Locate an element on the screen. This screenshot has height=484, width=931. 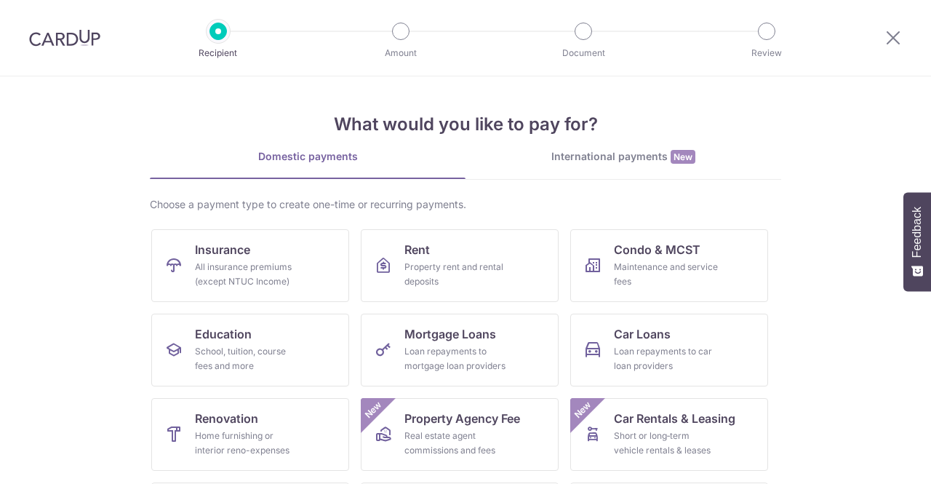
img: CardUp is located at coordinates (65, 38).